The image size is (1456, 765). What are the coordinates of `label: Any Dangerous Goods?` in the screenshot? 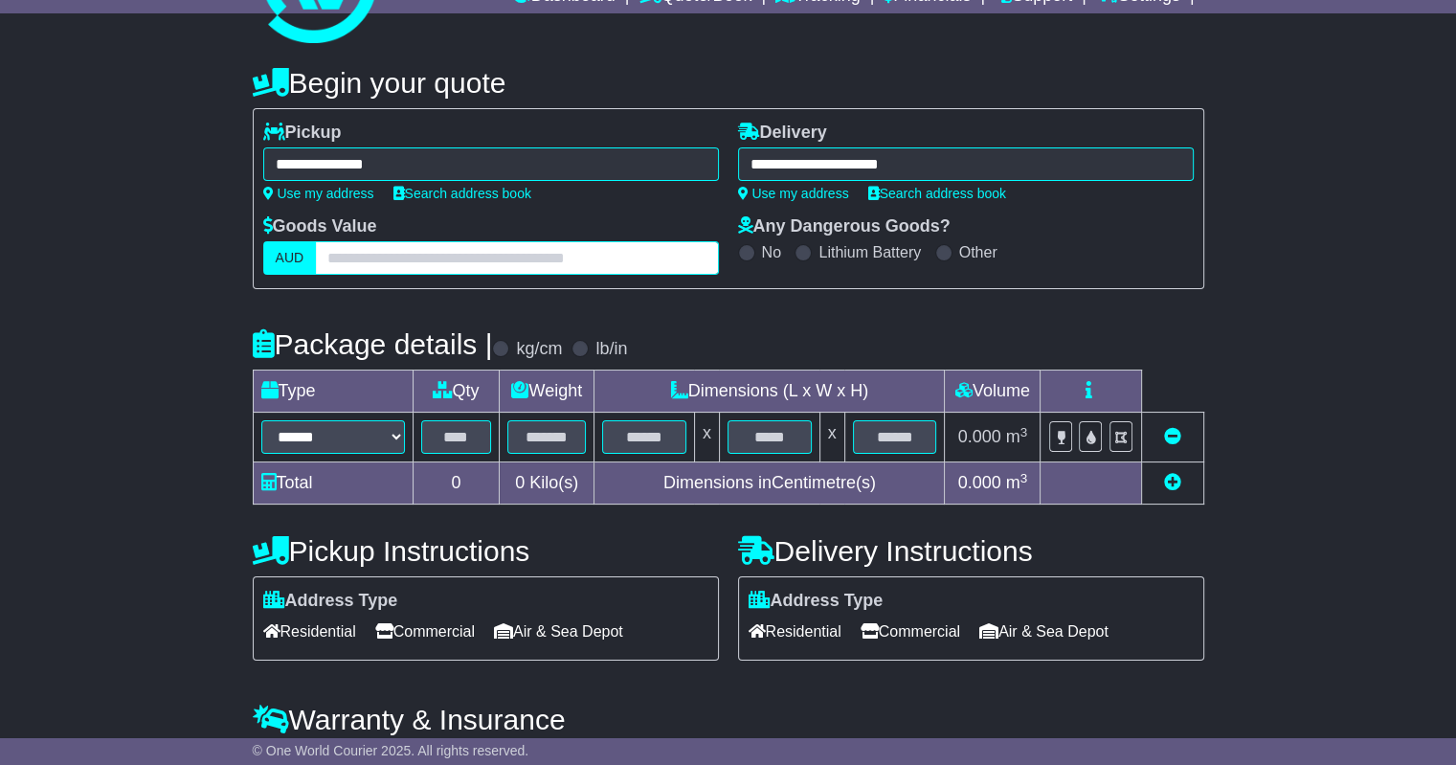 It's located at (844, 227).